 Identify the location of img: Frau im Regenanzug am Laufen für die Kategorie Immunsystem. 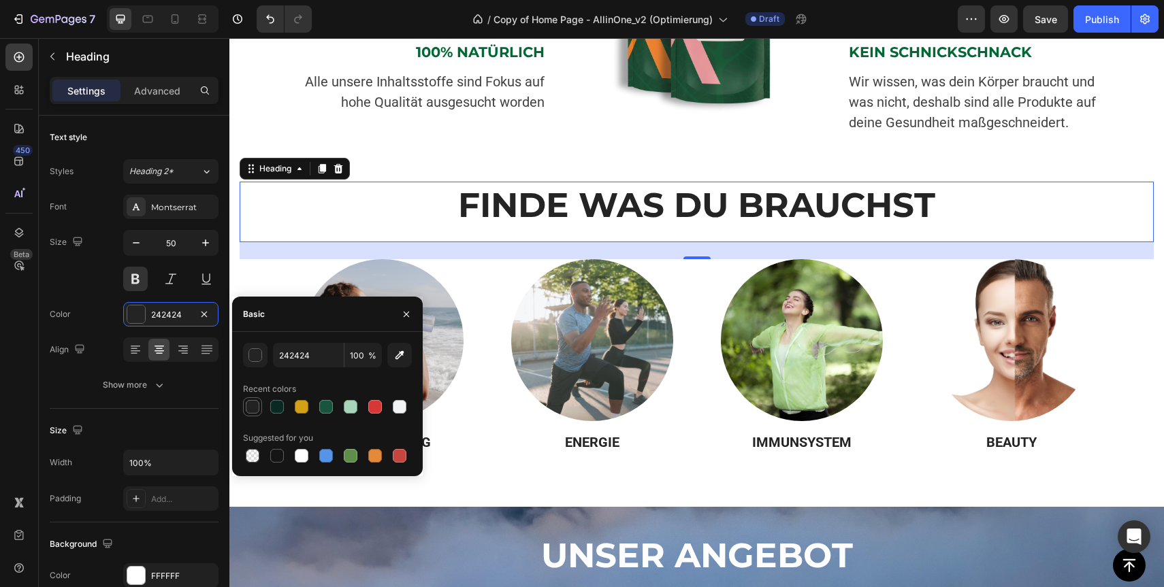
(572, 302).